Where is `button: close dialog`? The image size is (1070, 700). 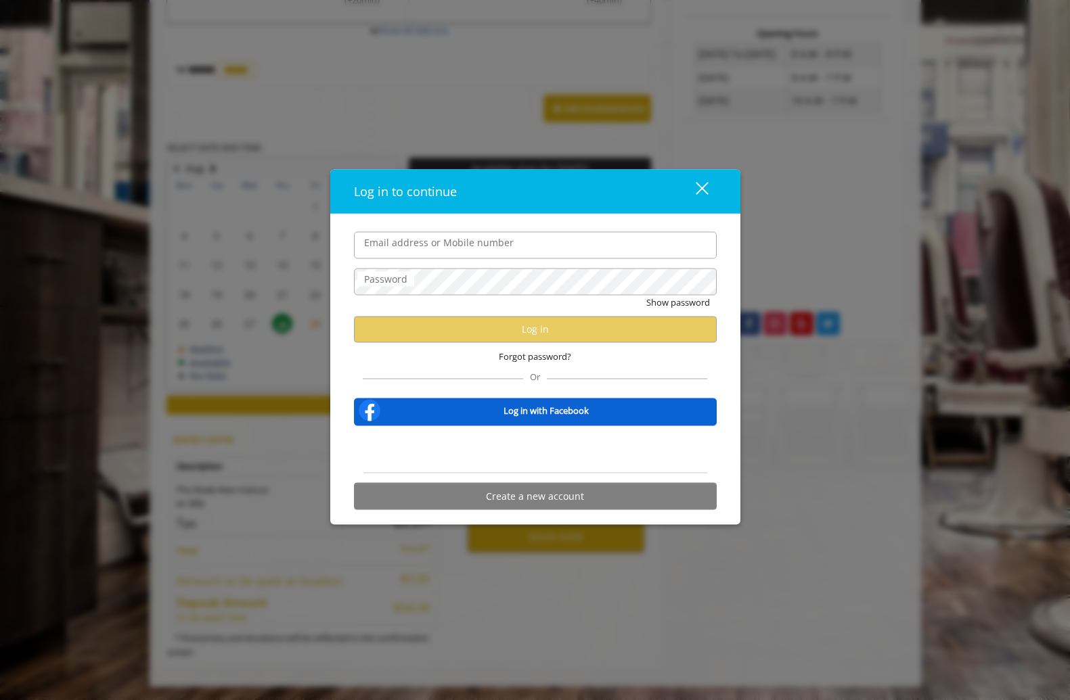 button: close dialog is located at coordinates (694, 191).